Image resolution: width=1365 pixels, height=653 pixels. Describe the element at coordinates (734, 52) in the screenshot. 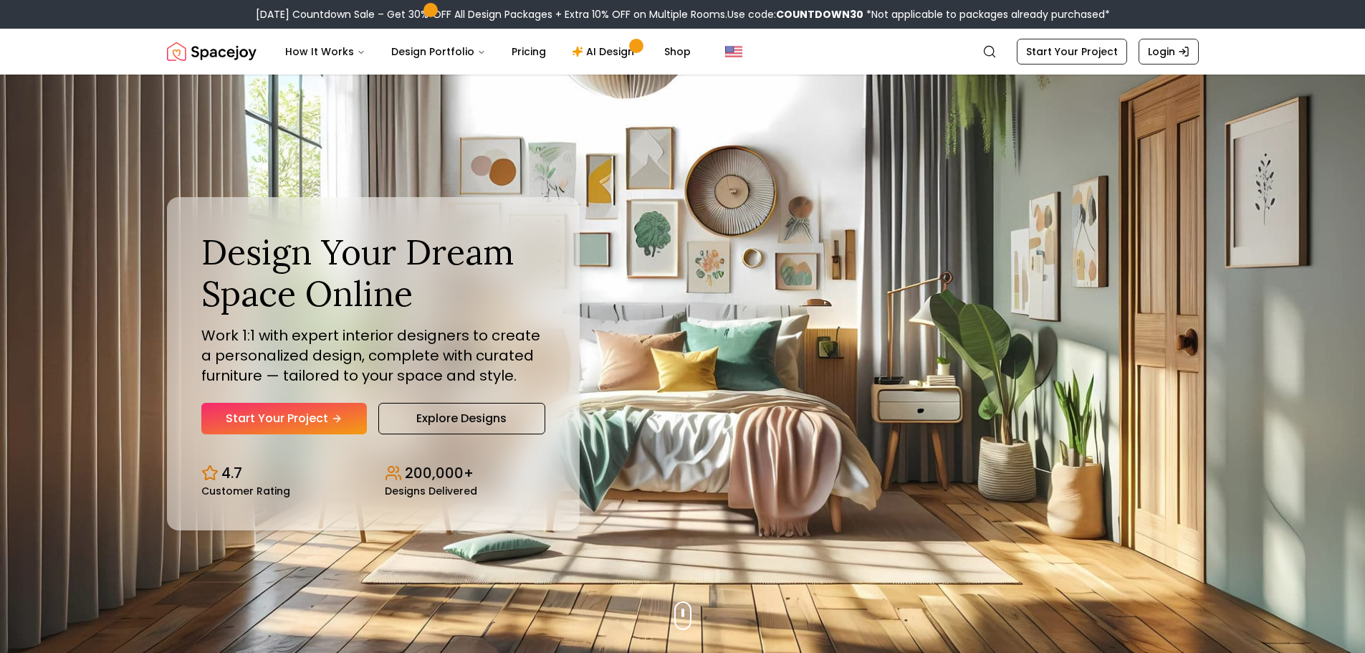

I see `img: United States` at that location.